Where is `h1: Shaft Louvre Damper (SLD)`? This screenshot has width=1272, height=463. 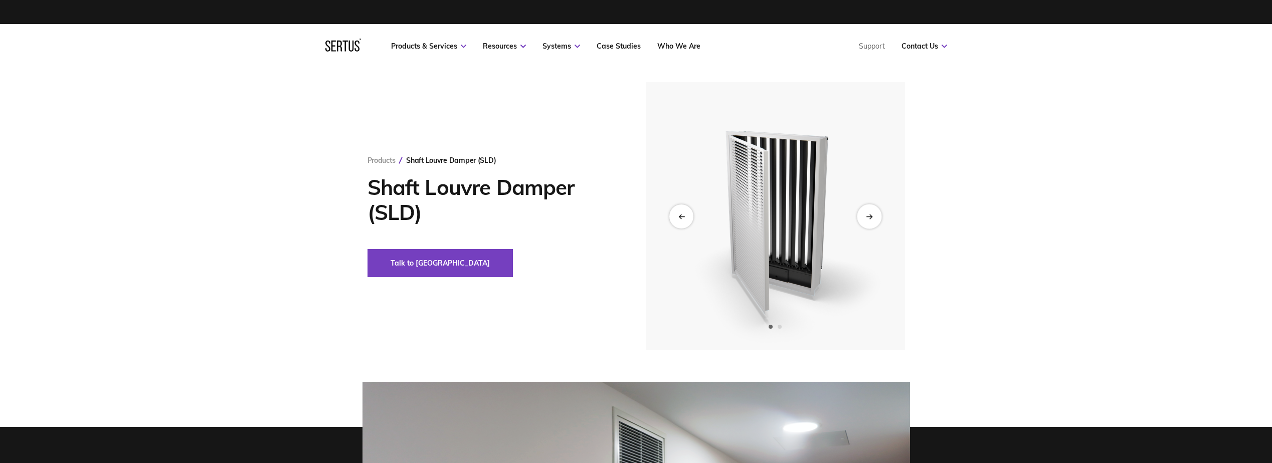 h1: Shaft Louvre Damper (SLD) is located at coordinates (491, 200).